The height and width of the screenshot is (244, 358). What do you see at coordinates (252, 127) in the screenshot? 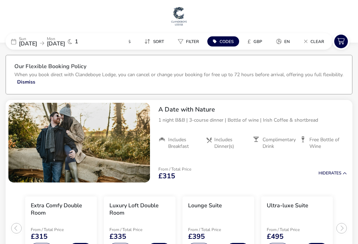
I see `div: A Date with Nature1 night B&B | 3-course dinner | Bottle of wine | Irish Coffee & shortbreadInclu...` at bounding box center [252, 127].